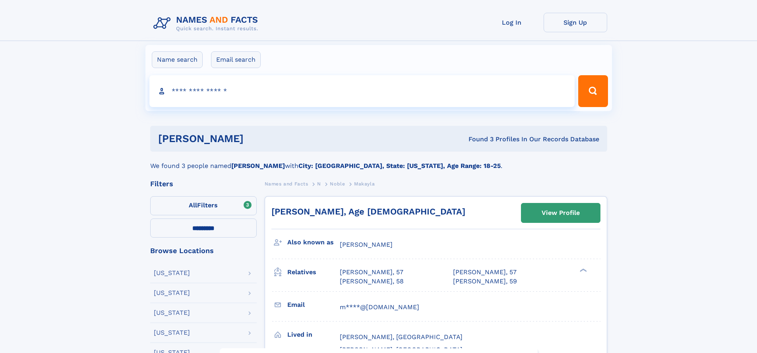  What do you see at coordinates (379, 161) in the screenshot?
I see `div: We found 3 people named with .` at bounding box center [379, 161].